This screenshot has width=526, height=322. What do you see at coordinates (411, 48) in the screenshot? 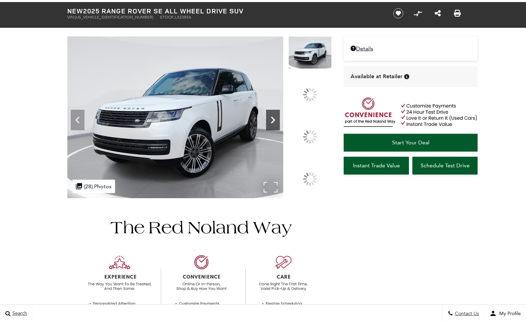
I see `a: Details` at bounding box center [411, 48].